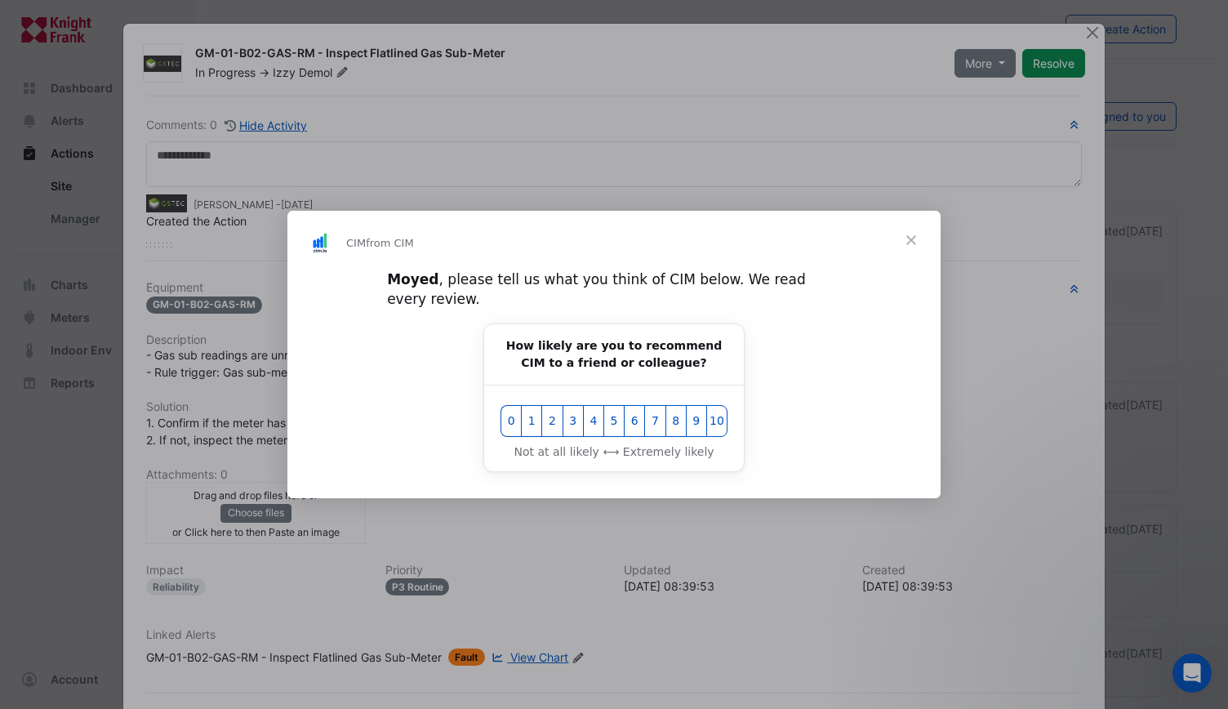 The image size is (1228, 709). I want to click on span: 4, so click(594, 420).